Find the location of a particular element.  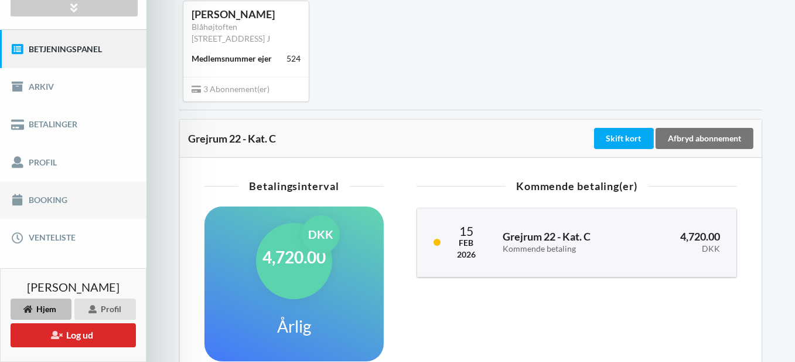

div: Skift kort is located at coordinates (624, 138).